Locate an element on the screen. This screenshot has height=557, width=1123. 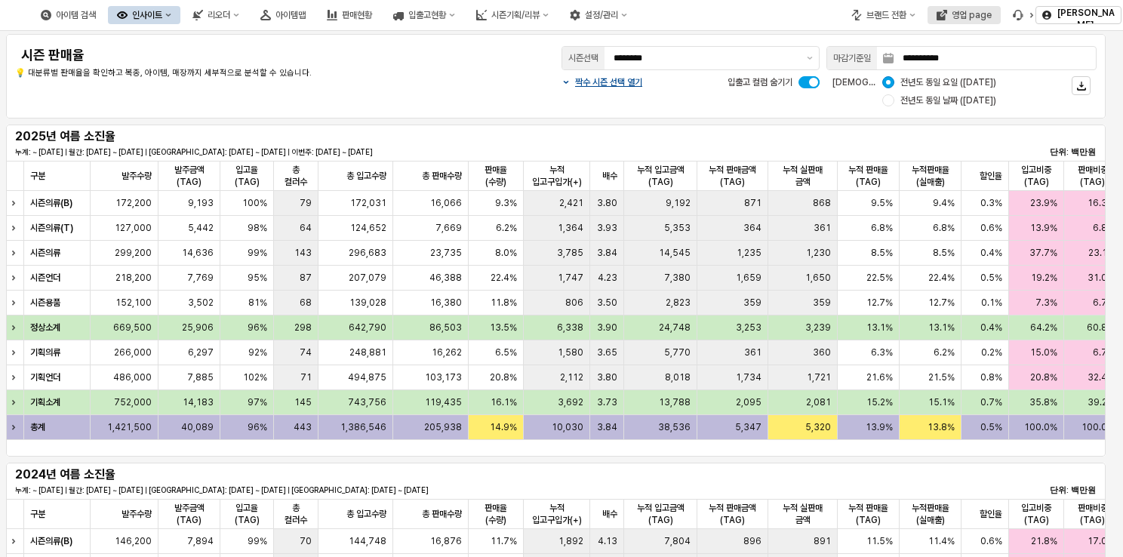
span: 누적판매율(실매출) is located at coordinates (930, 176).